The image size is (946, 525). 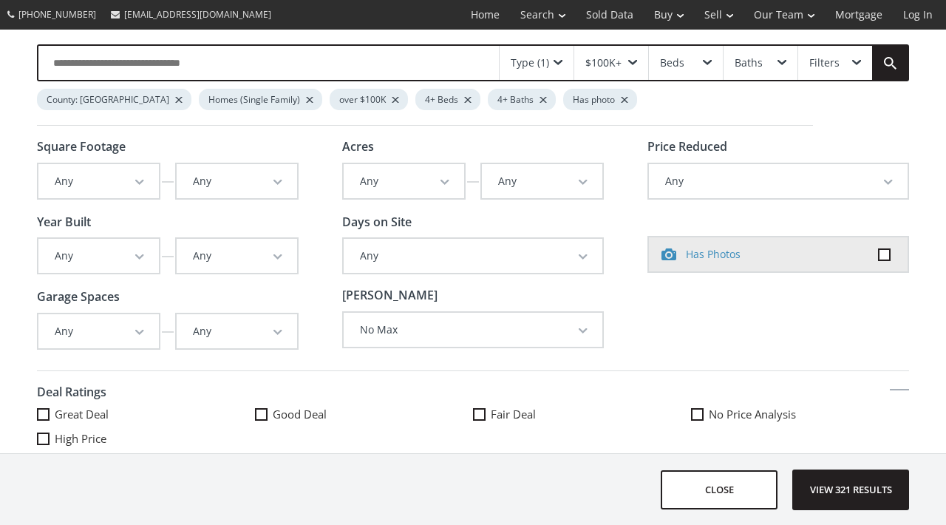 What do you see at coordinates (168, 147) in the screenshot?
I see `h4: Square Footage` at bounding box center [168, 147].